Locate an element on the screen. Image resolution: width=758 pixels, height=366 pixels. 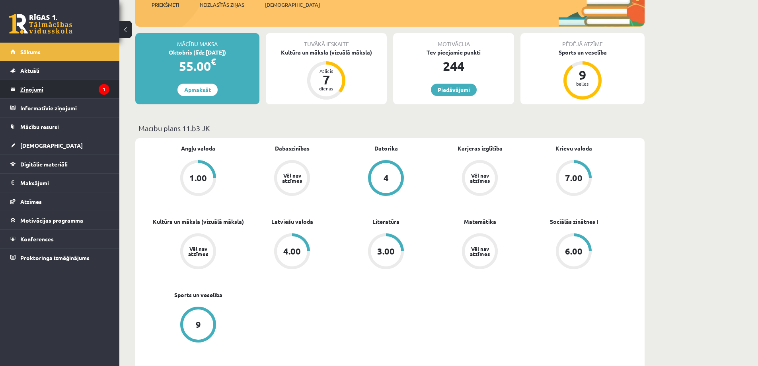
a: Ziņojumi1 is located at coordinates (60, 89).